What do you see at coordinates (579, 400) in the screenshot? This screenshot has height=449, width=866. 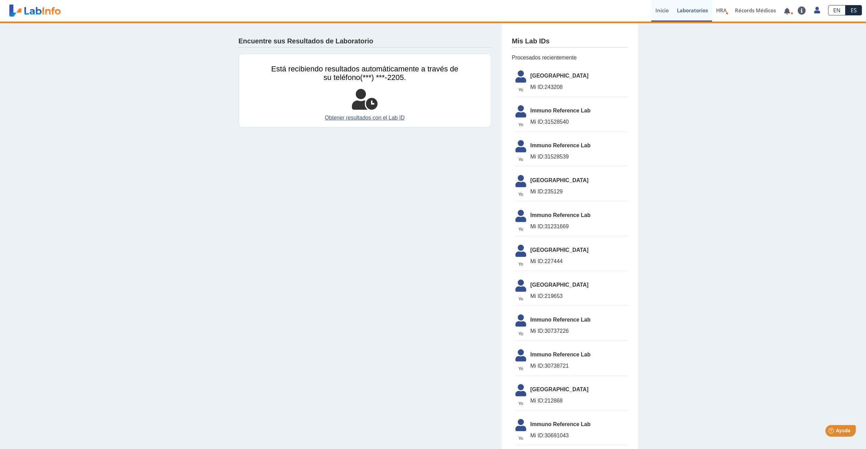 I see `span: 212868` at bounding box center [579, 400].